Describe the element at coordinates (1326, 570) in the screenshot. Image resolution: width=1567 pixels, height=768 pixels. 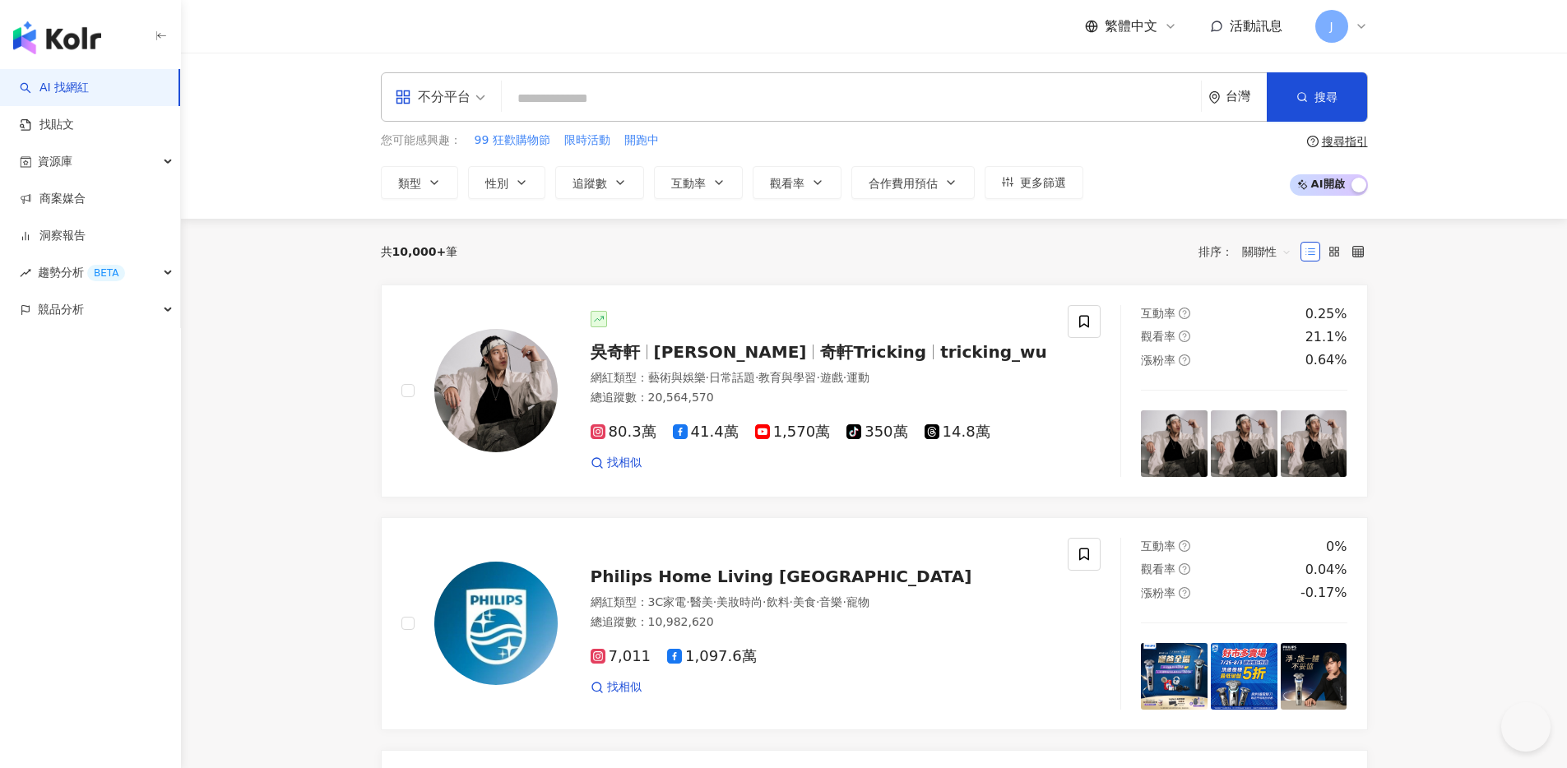
I see `div: 0.04%` at that location.